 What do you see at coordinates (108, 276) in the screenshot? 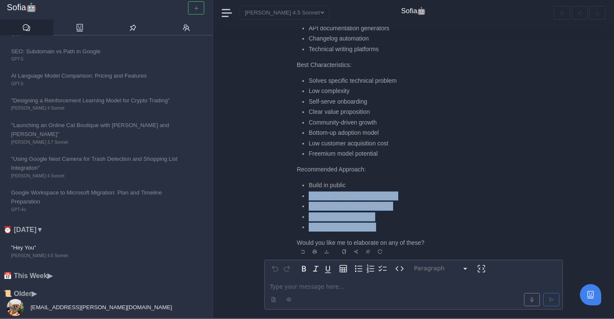
I see `li: 📅 This Week ▶` at bounding box center [108, 276].